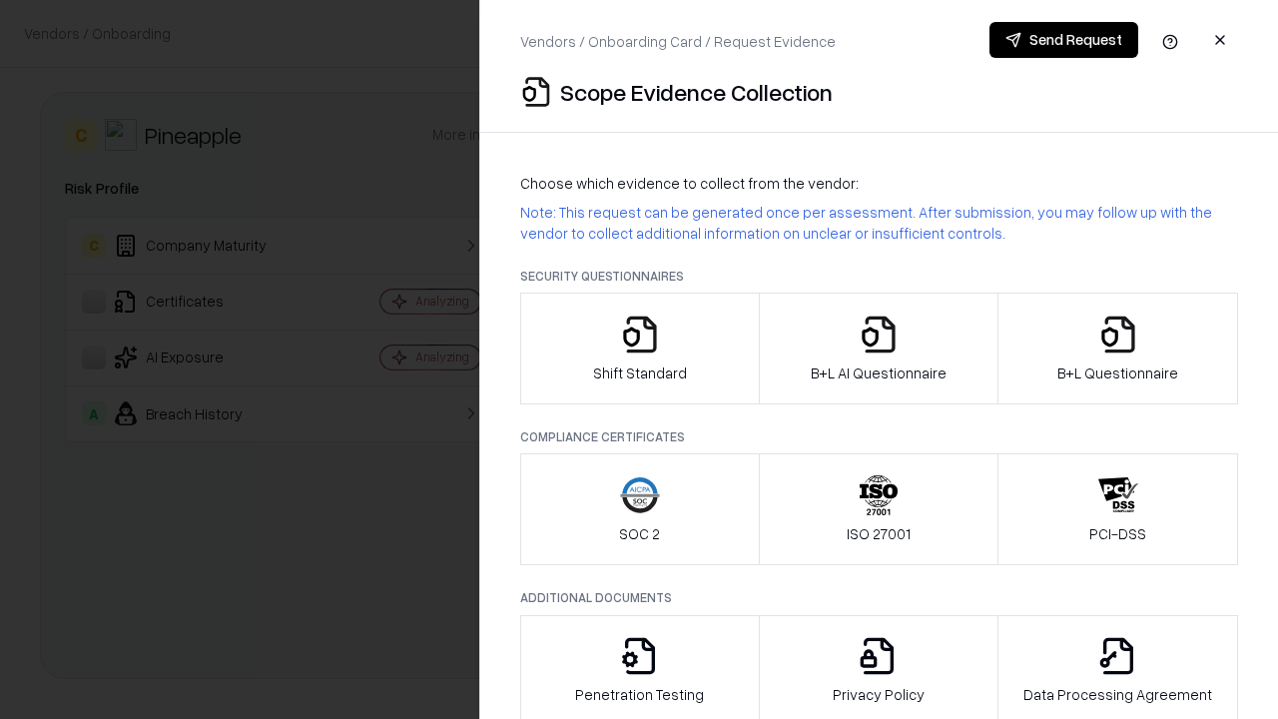 The image size is (1278, 719). Describe the element at coordinates (879, 183) in the screenshot. I see `p: Choose which evidence to collect from the vendor:` at that location.